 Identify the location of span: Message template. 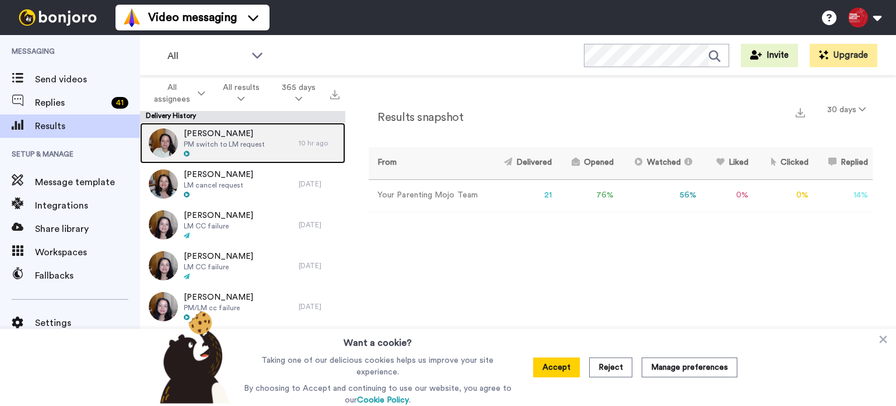
(88, 182).